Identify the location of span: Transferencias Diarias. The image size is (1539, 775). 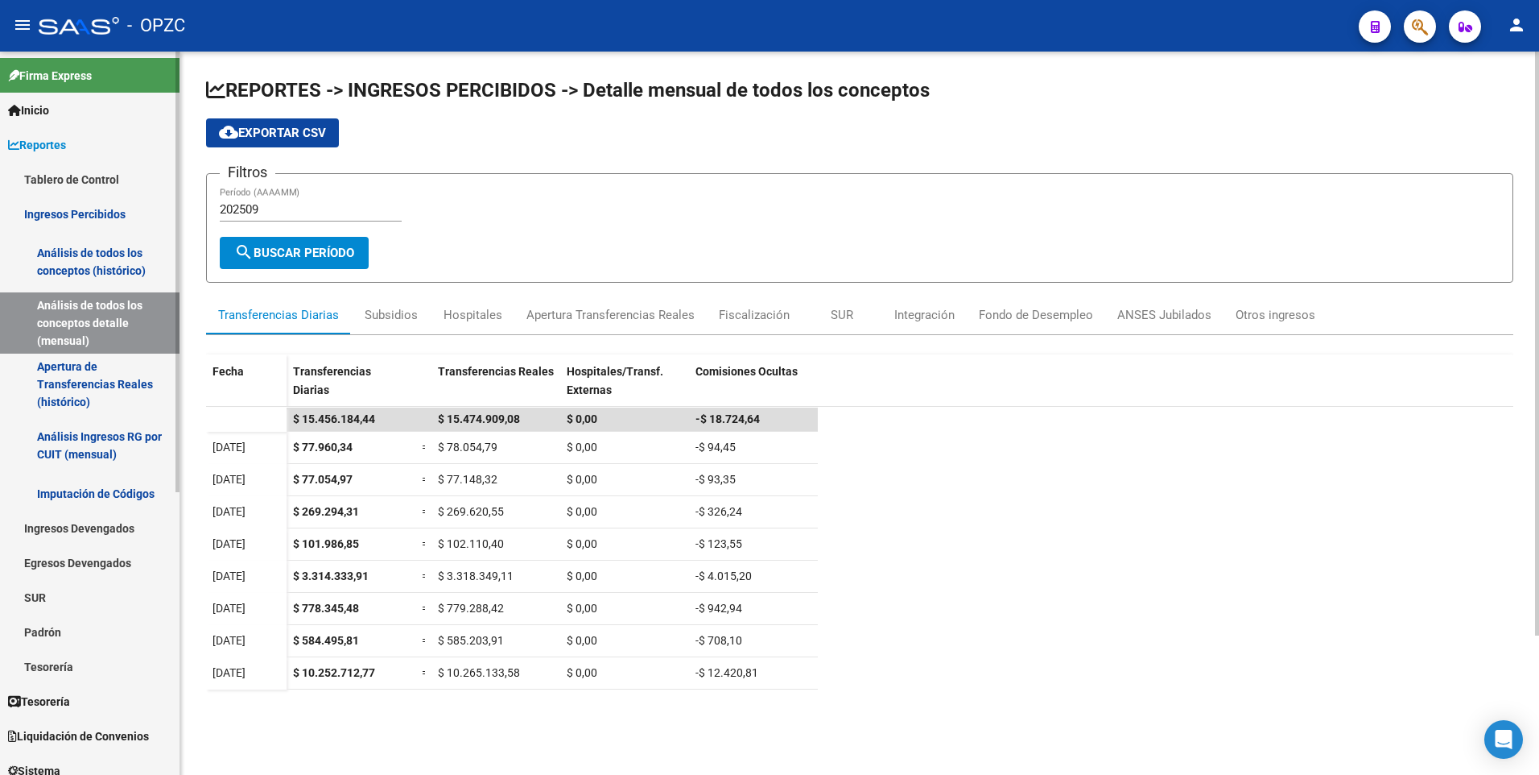
(332, 380).